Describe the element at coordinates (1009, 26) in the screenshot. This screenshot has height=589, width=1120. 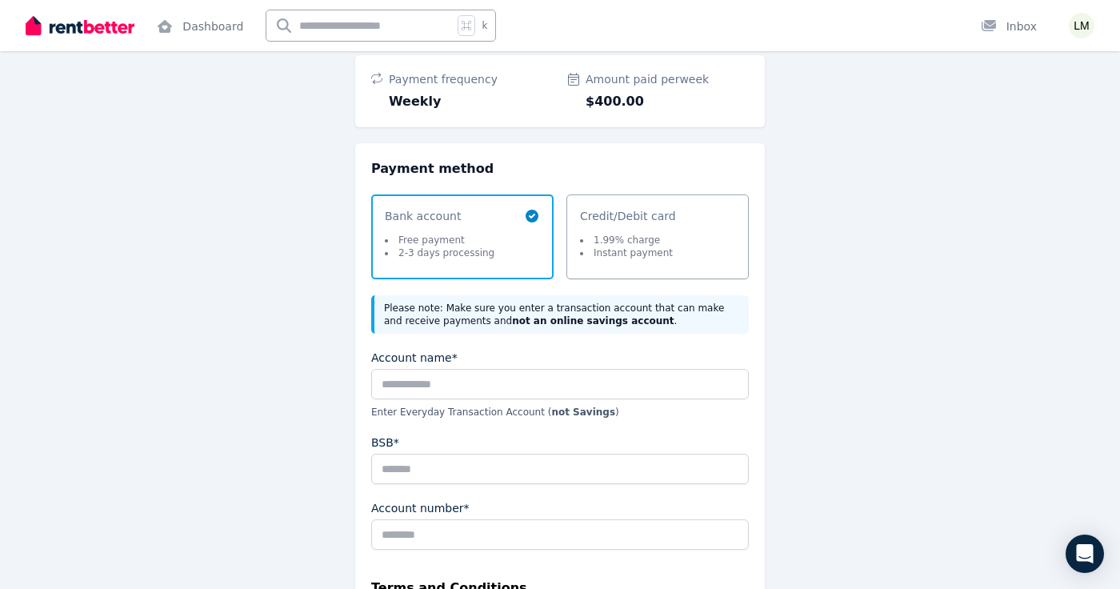
I see `div: Inbox` at that location.